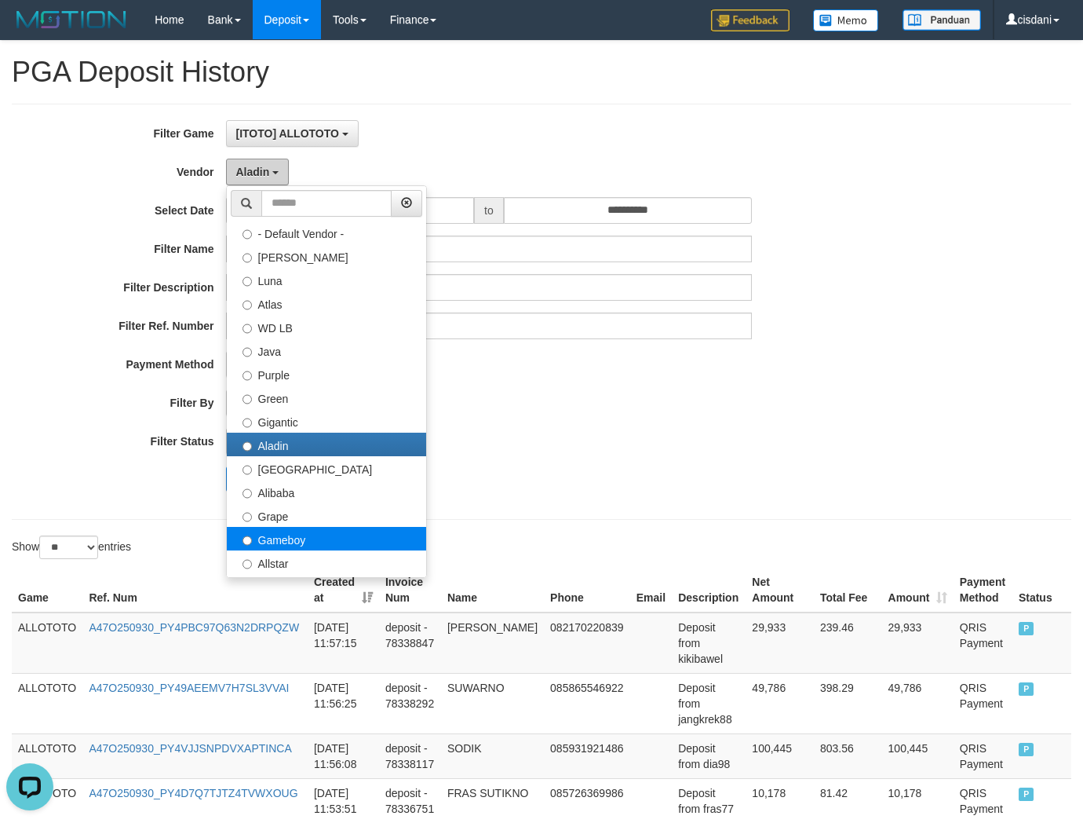 This screenshot has width=1083, height=823. Describe the element at coordinates (327, 491) in the screenshot. I see `label: Alibaba` at that location.